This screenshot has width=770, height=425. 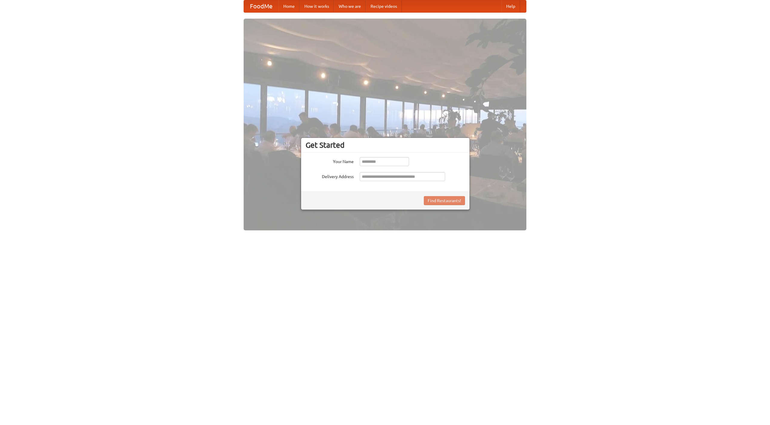 I want to click on h3: Get Started, so click(x=385, y=145).